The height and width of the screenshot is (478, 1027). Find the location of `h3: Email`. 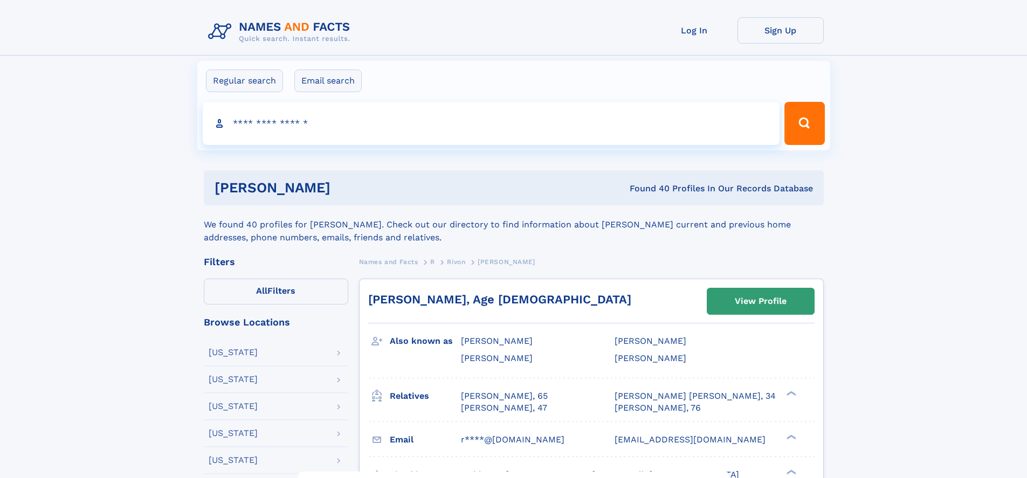

h3: Email is located at coordinates (425, 440).